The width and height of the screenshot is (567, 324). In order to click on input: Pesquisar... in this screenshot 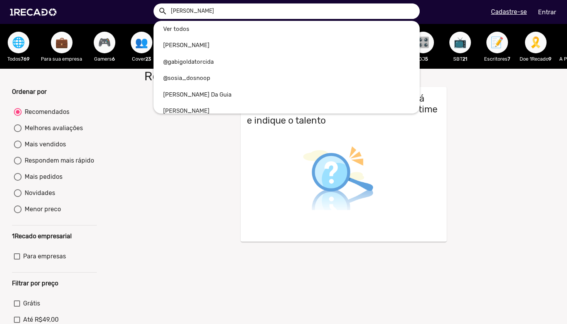, I will do `click(292, 11)`.